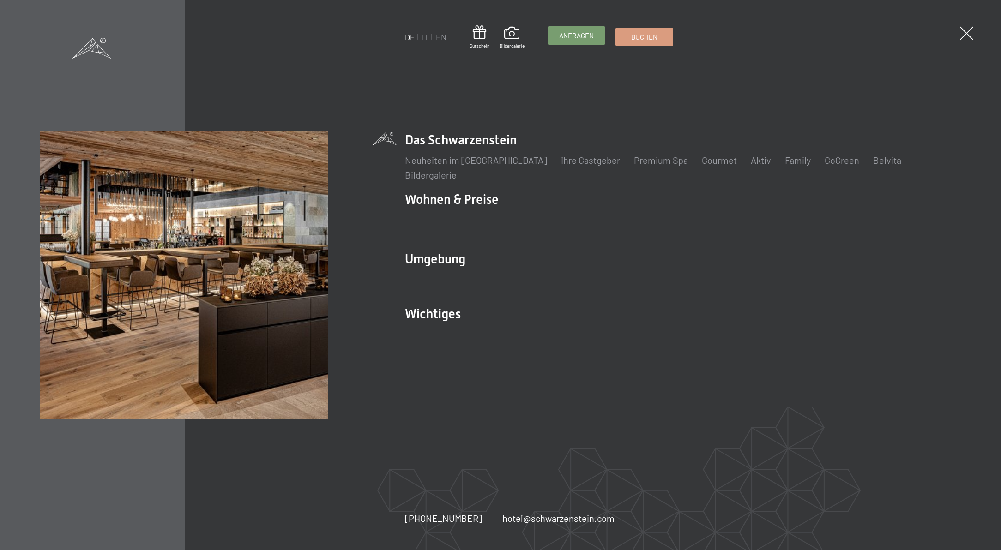  What do you see at coordinates (441, 37) in the screenshot?
I see `a: EN` at bounding box center [441, 37].